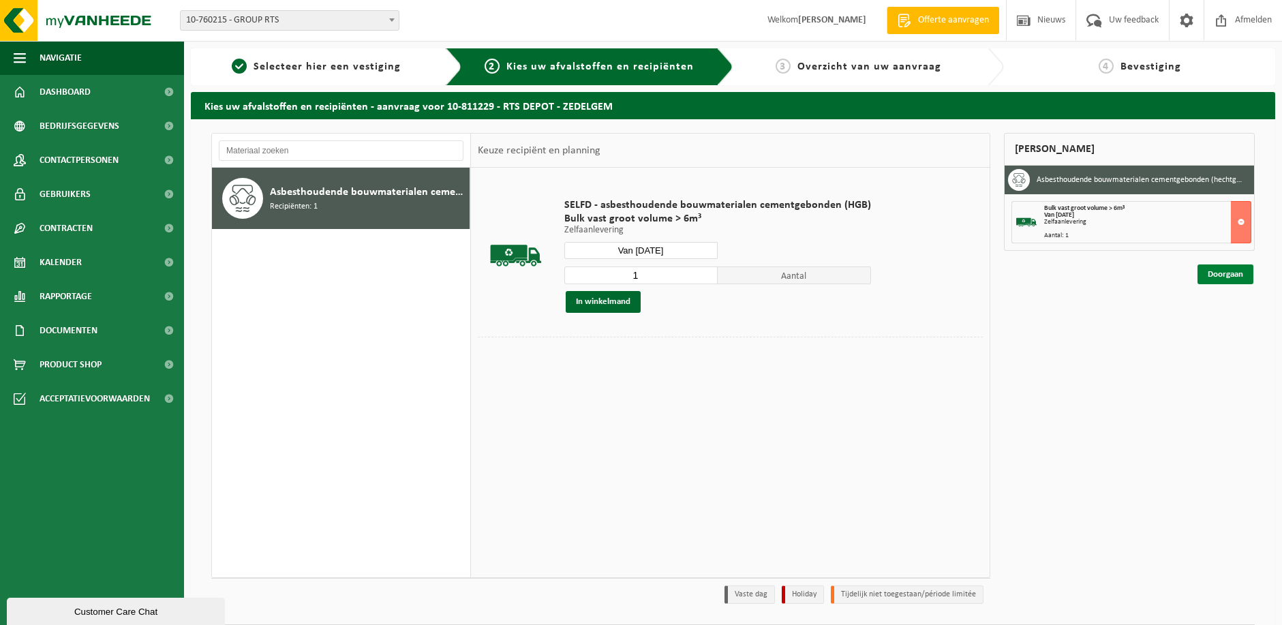  Describe the element at coordinates (61, 262) in the screenshot. I see `span: Kalender` at that location.